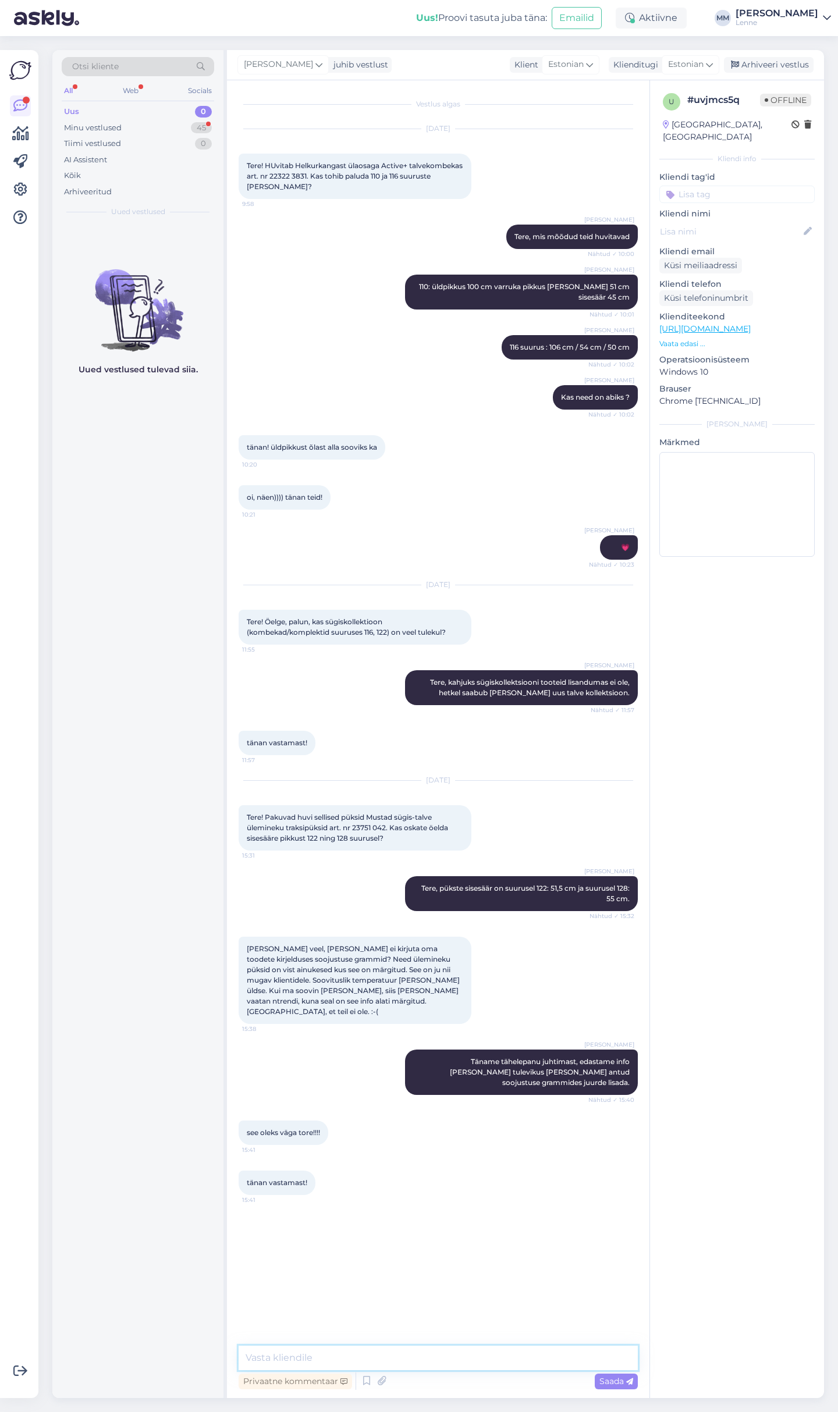 Image resolution: width=838 pixels, height=1412 pixels. I want to click on div: Kõik, so click(72, 176).